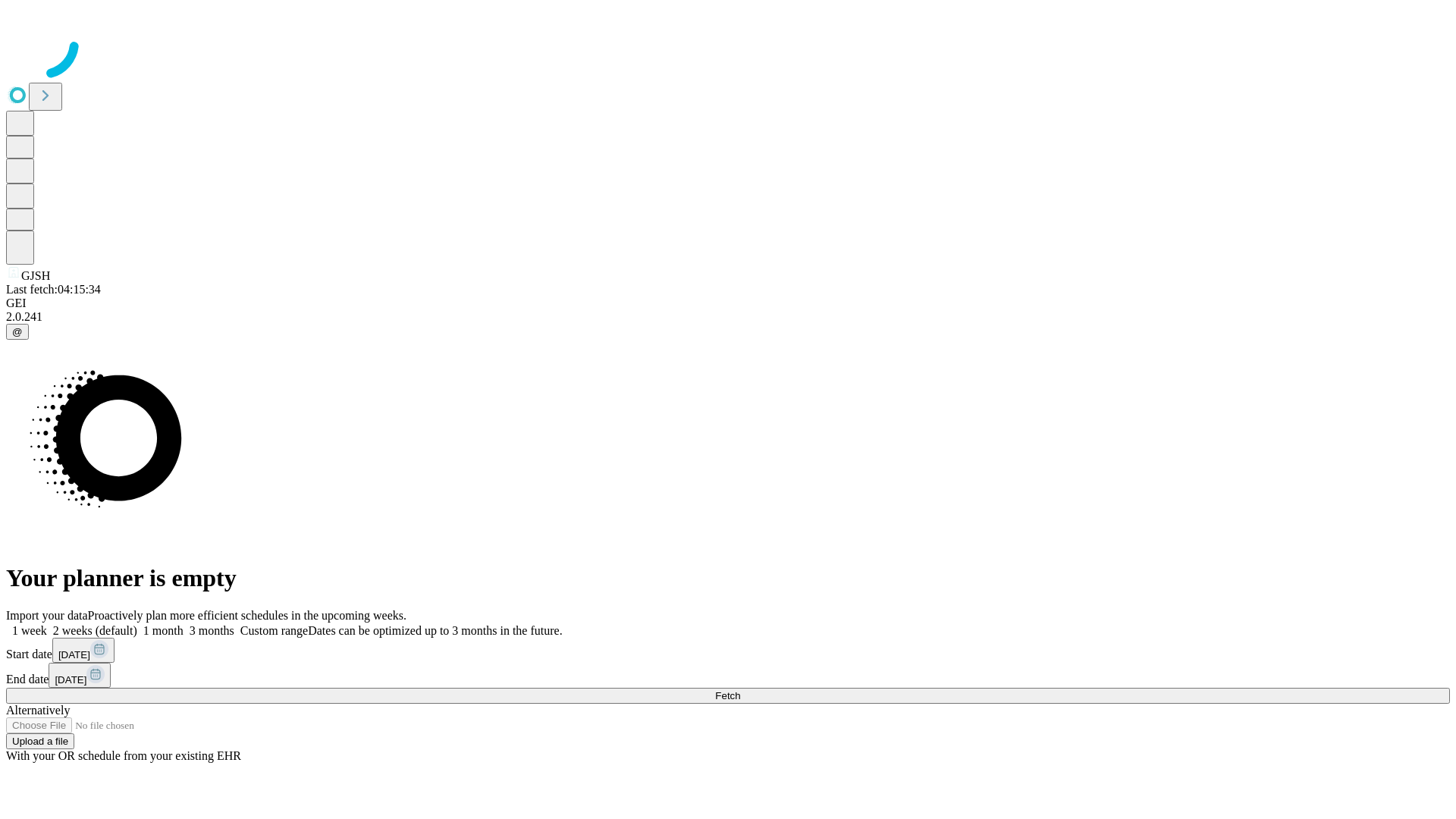  What do you see at coordinates (211, 630) in the screenshot?
I see `span: 3 months` at bounding box center [211, 630].